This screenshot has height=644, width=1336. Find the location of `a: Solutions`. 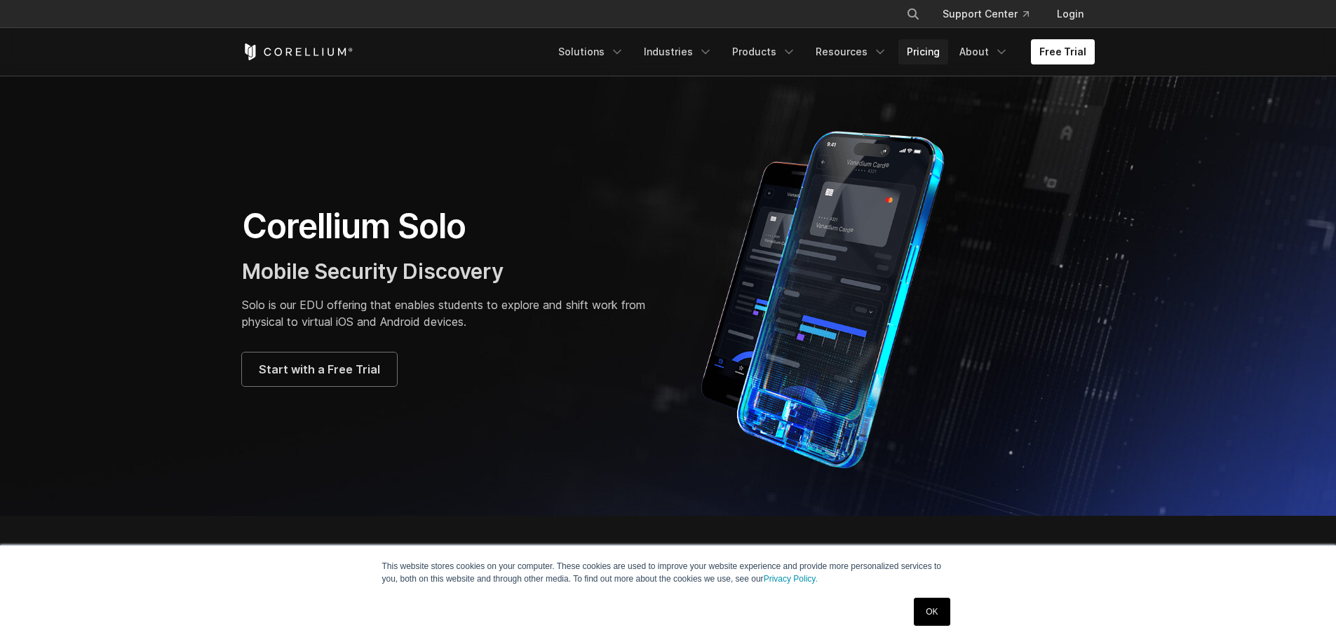

a: Solutions is located at coordinates (591, 52).